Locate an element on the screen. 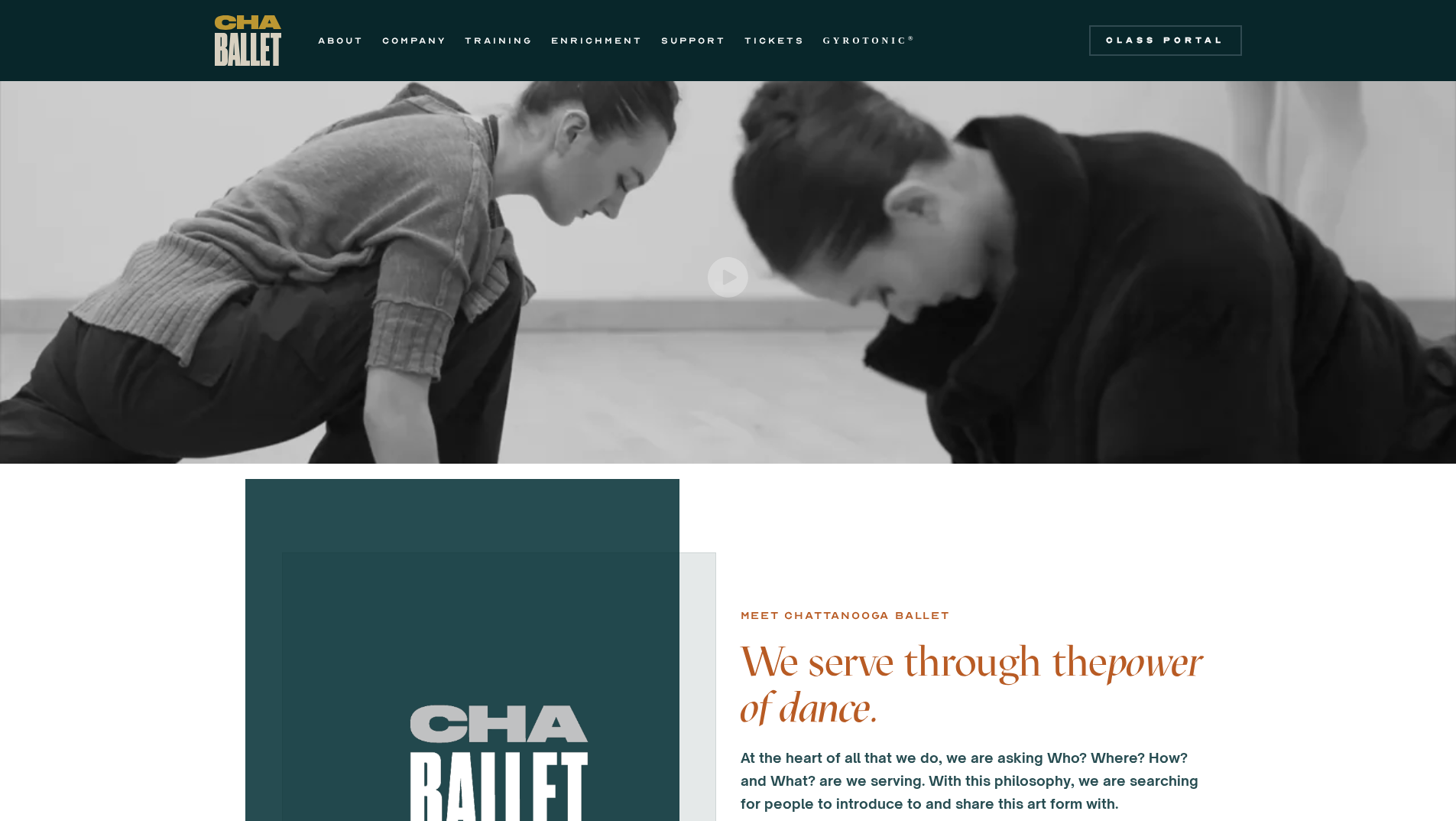 This screenshot has width=1456, height=821. div: Meet chattanooga ballet is located at coordinates (845, 616).